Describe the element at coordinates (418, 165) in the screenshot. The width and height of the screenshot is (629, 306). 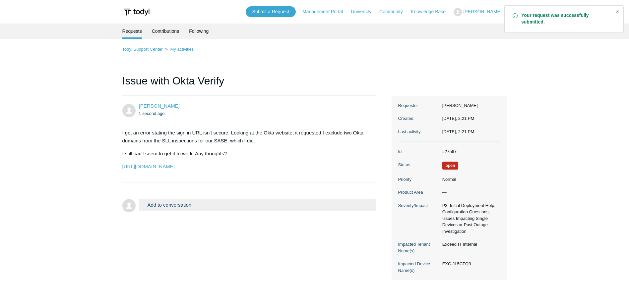
I see `dt: Status` at that location.